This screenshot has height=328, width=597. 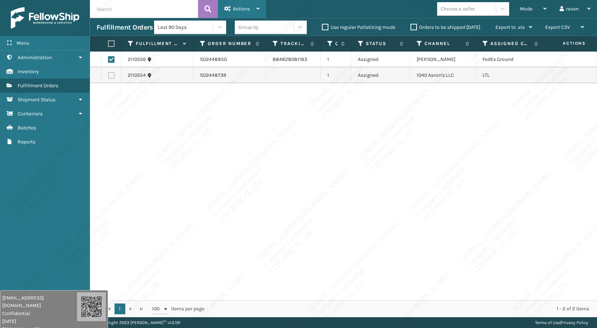 What do you see at coordinates (120, 309) in the screenshot?
I see `a: 1` at bounding box center [120, 309].